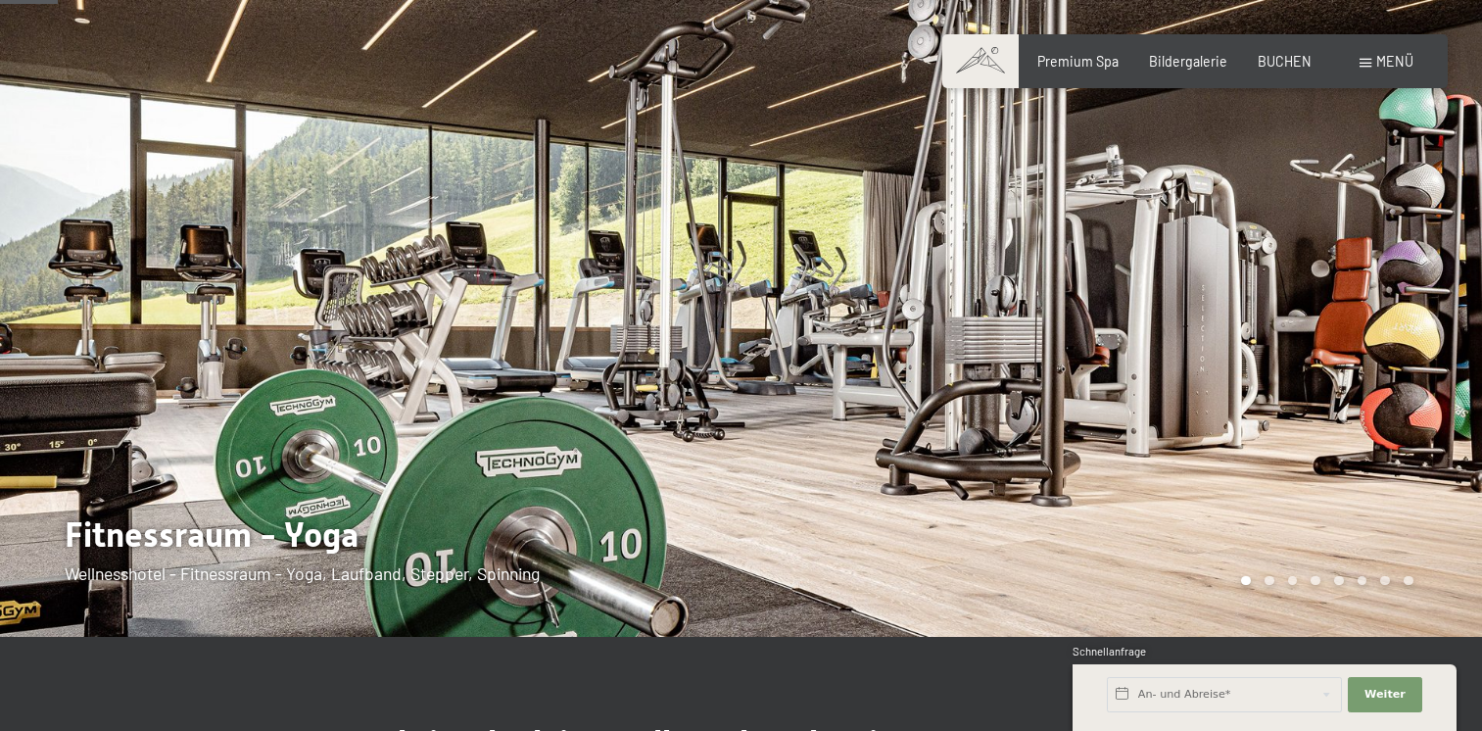  Describe the element at coordinates (1323, 581) in the screenshot. I see `div: Carousel Pagination` at that location.